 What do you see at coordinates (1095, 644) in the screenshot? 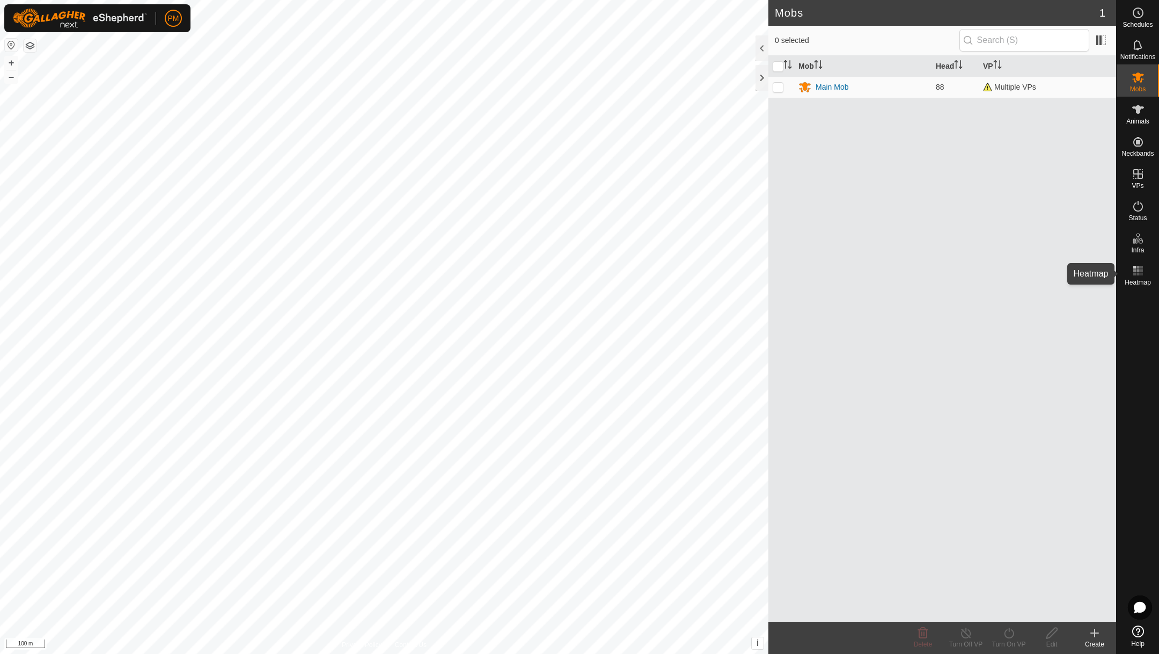
I see `div: Create` at bounding box center [1095, 644].